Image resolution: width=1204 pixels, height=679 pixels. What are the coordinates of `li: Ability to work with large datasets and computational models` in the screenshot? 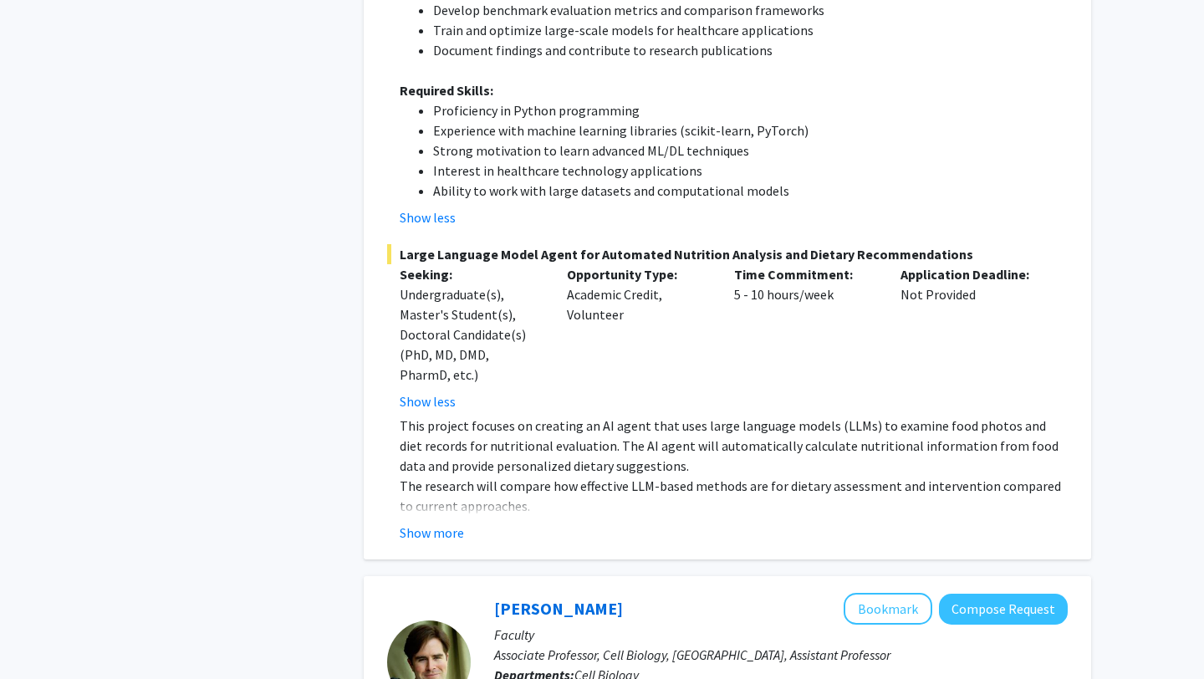 It's located at (750, 191).